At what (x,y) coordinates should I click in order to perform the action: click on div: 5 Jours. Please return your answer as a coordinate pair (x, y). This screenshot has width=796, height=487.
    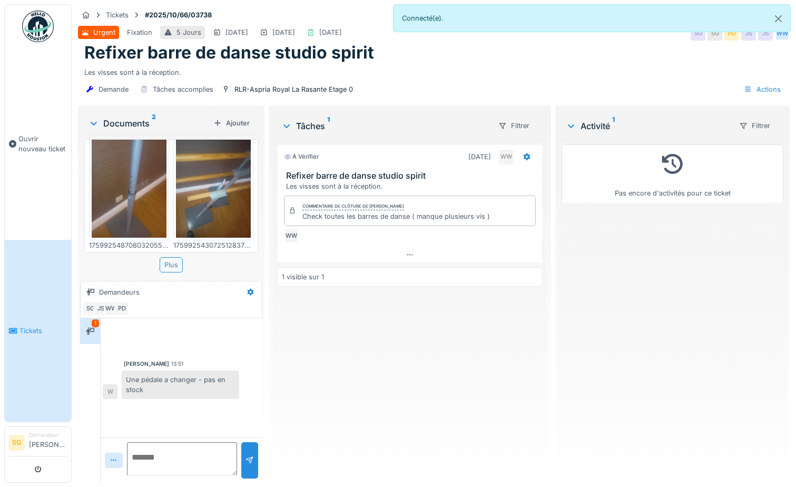
    Looking at the image, I should click on (189, 32).